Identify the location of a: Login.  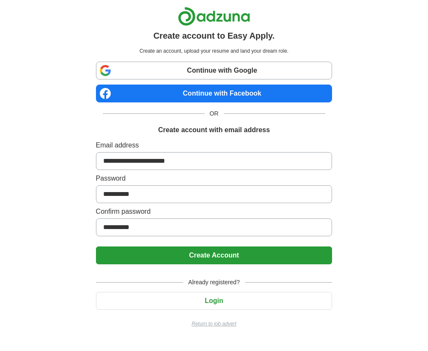
(214, 300).